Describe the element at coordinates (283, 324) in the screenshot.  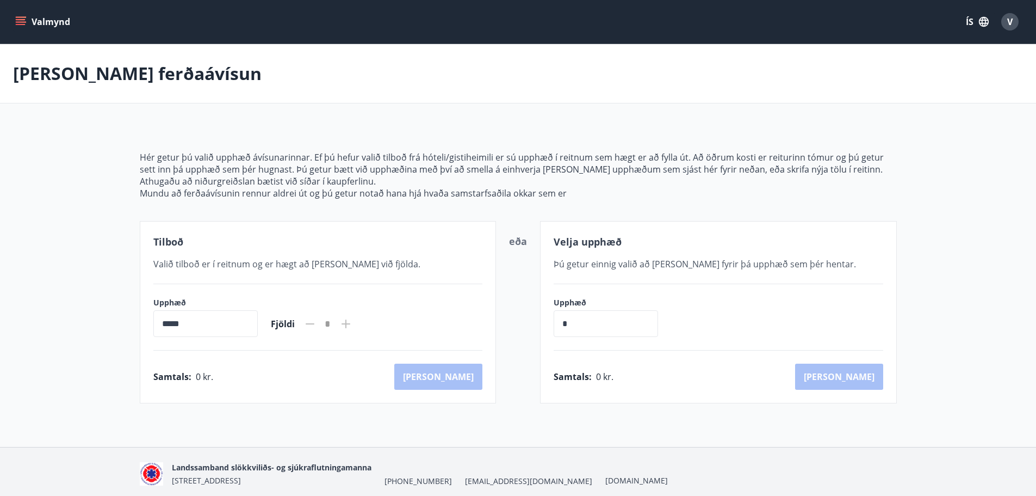
I see `span: Fjöldi` at that location.